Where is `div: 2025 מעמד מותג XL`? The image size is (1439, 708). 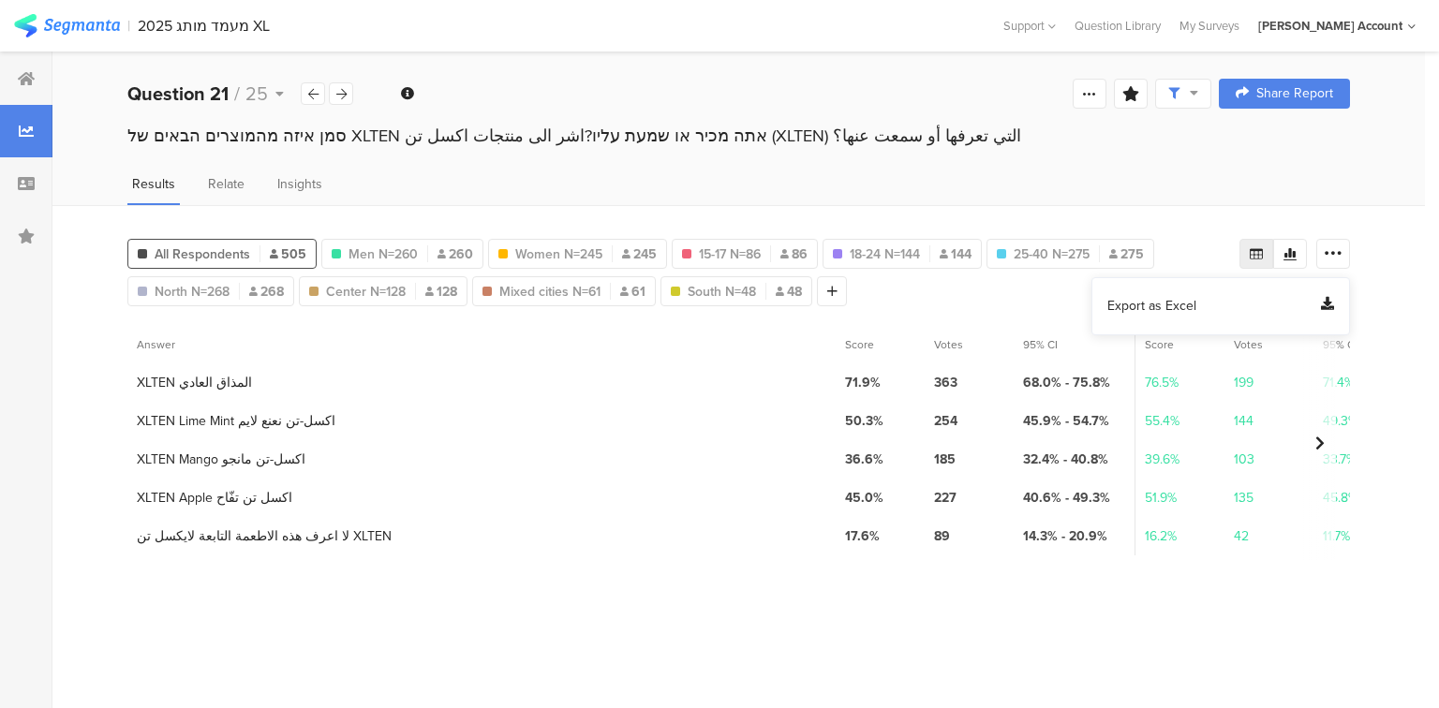 div: 2025 מעמד מותג XL is located at coordinates (203, 25).